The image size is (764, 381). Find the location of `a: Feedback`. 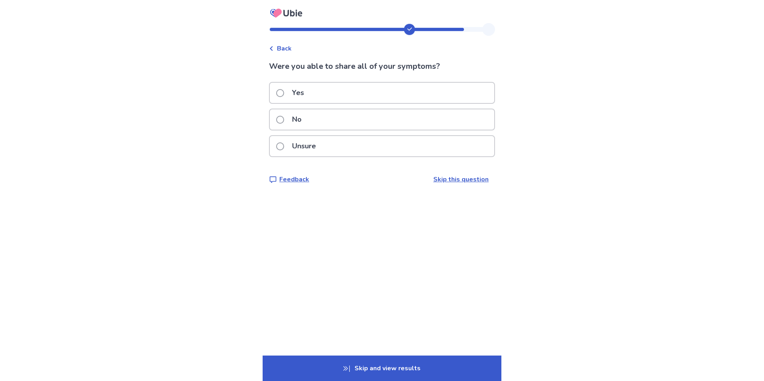

a: Feedback is located at coordinates (289, 179).